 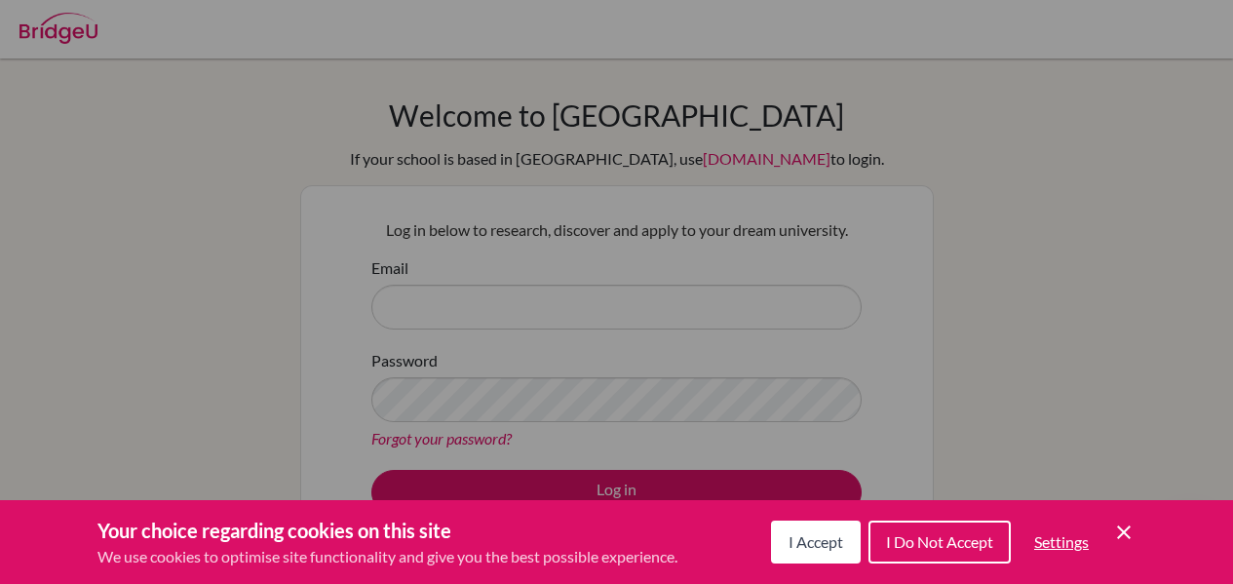 What do you see at coordinates (940, 542) in the screenshot?
I see `button: I Do Not Accept` at bounding box center [940, 542].